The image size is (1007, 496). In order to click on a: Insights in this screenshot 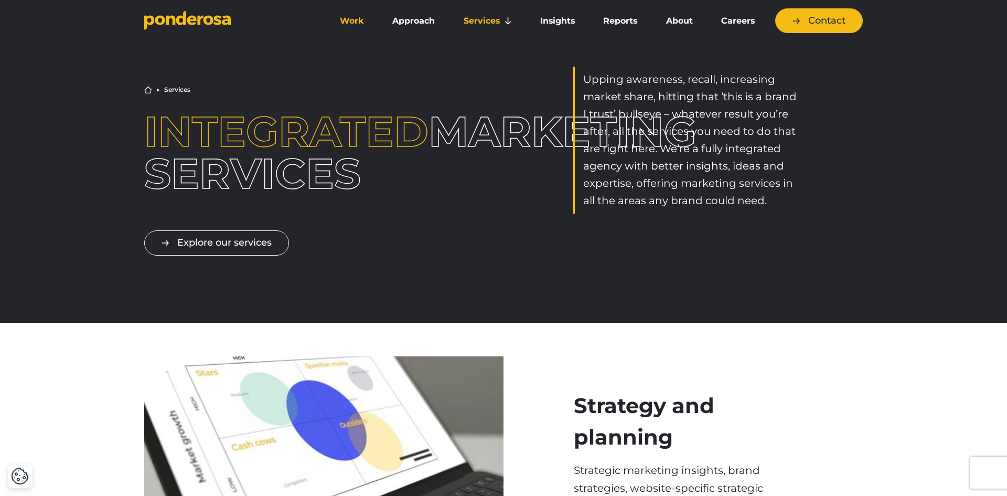, I will do `click(558, 21)`.